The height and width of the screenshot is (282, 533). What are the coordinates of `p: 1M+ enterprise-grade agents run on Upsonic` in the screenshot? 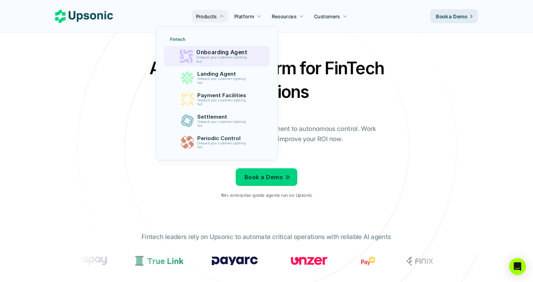 It's located at (266, 196).